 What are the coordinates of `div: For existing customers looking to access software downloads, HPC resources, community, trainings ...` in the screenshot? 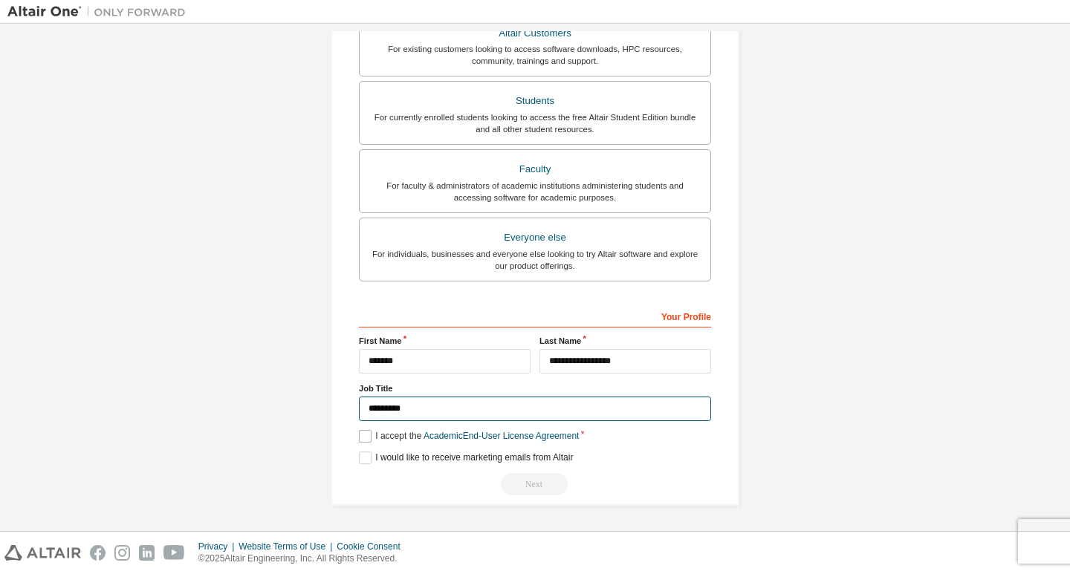 It's located at (535, 55).